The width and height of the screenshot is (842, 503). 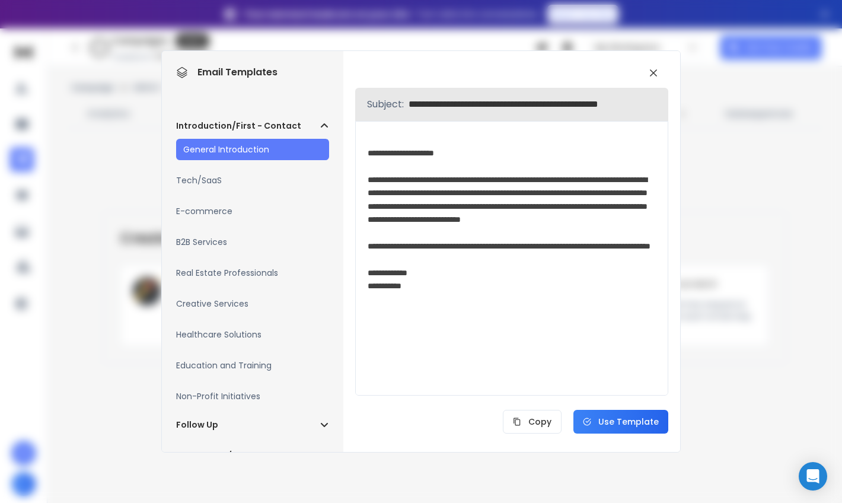 I want to click on h3: Non-Profit Initiatives, so click(x=218, y=396).